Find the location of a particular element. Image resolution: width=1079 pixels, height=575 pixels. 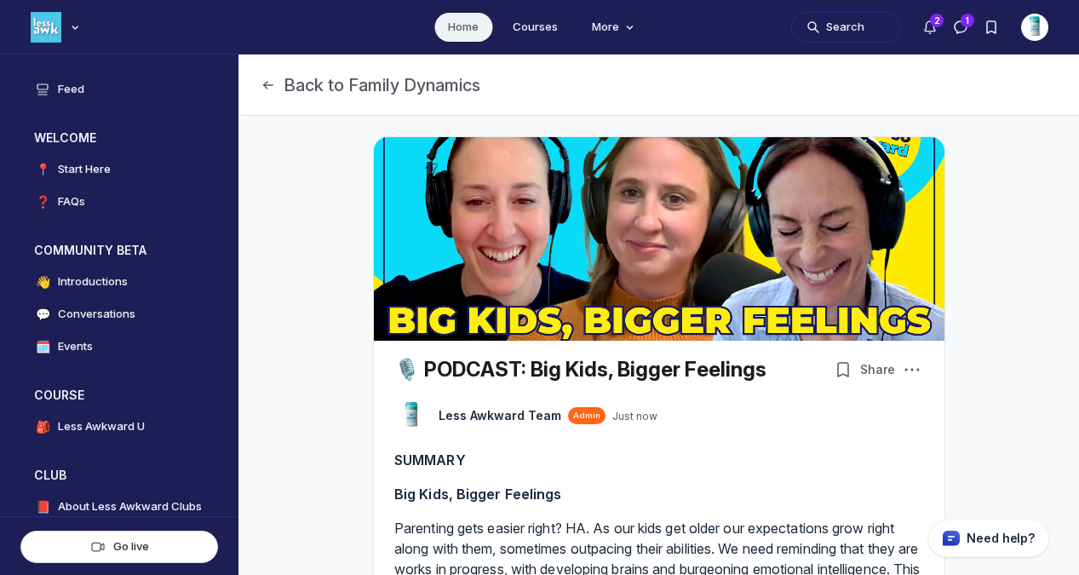

button: Share is located at coordinates (877, 370).